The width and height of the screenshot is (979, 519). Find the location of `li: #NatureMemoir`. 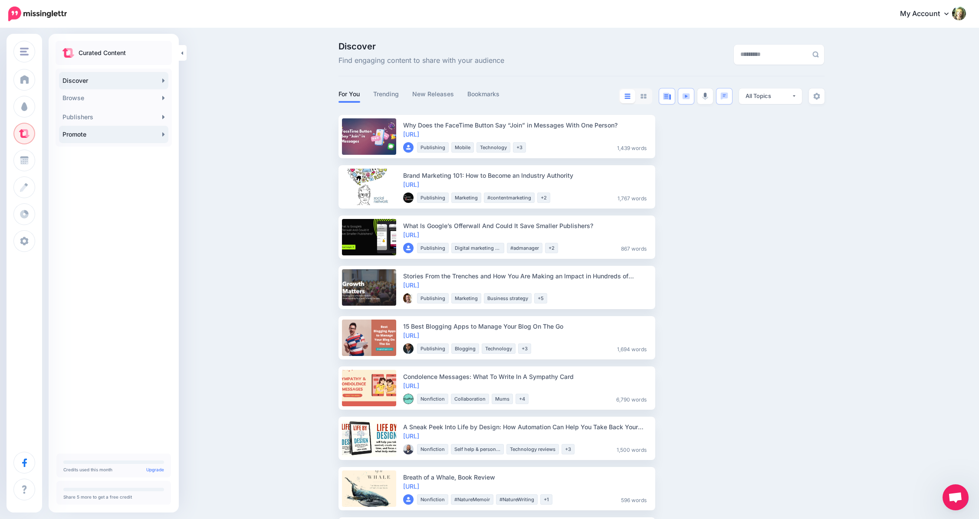

li: #NatureMemoir is located at coordinates (472, 500).